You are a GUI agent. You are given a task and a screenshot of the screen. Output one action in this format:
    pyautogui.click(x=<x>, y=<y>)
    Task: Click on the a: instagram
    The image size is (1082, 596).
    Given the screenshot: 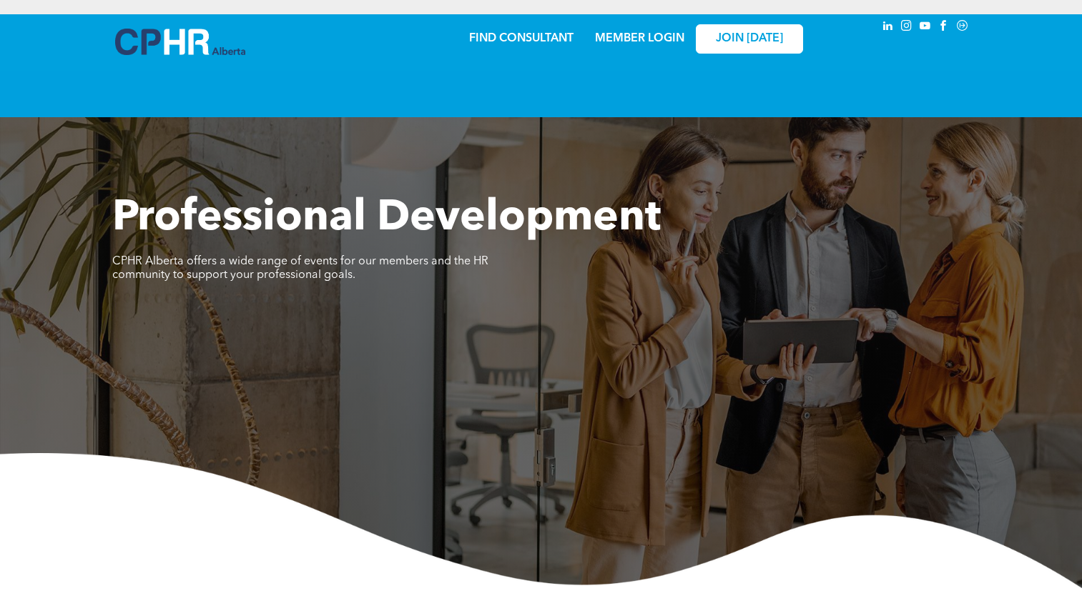 What is the action you would take?
    pyautogui.click(x=907, y=27)
    